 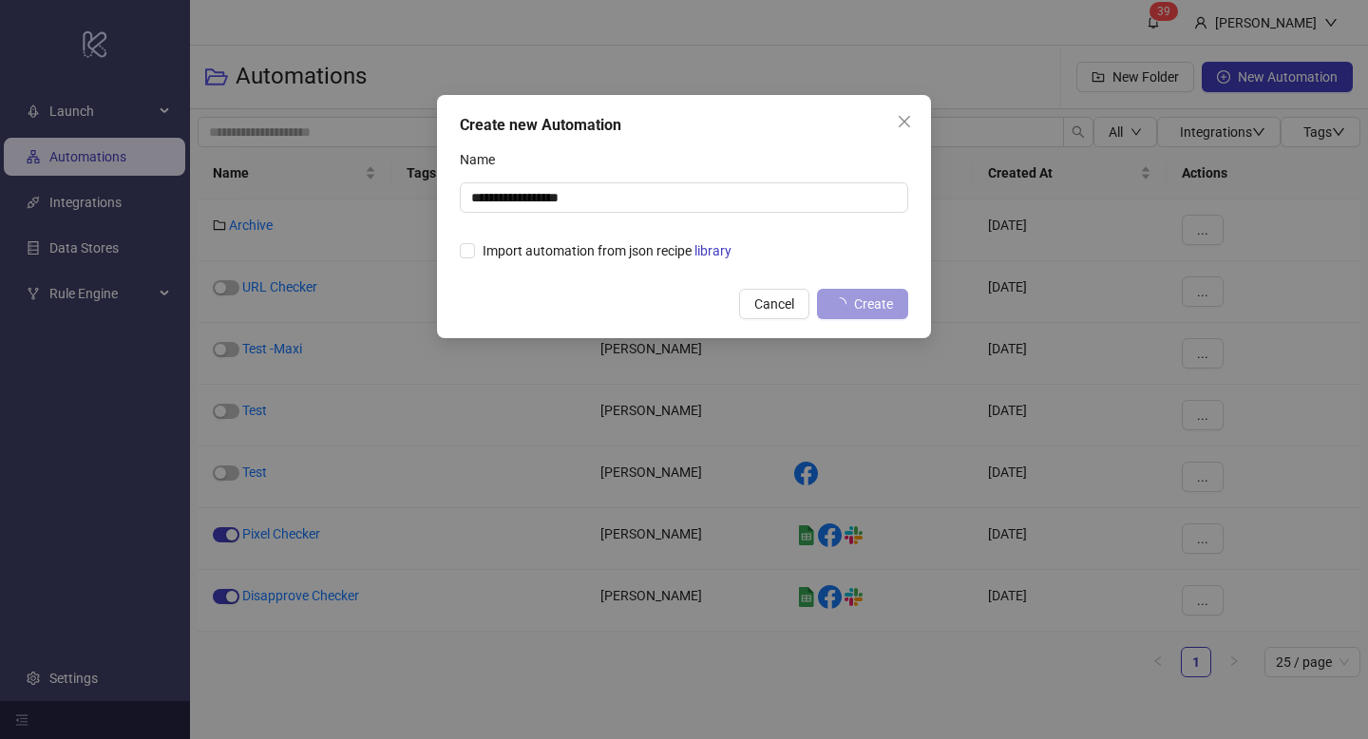 What do you see at coordinates (684, 198) in the screenshot?
I see `input: Name` at bounding box center [684, 198].